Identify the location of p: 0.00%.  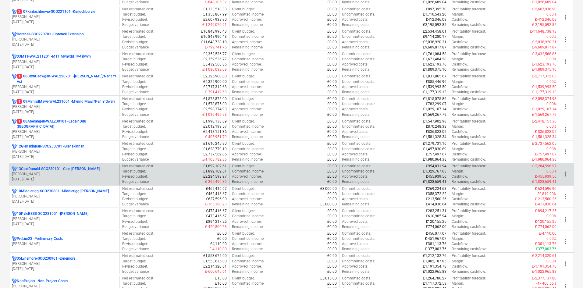
(551, 82).